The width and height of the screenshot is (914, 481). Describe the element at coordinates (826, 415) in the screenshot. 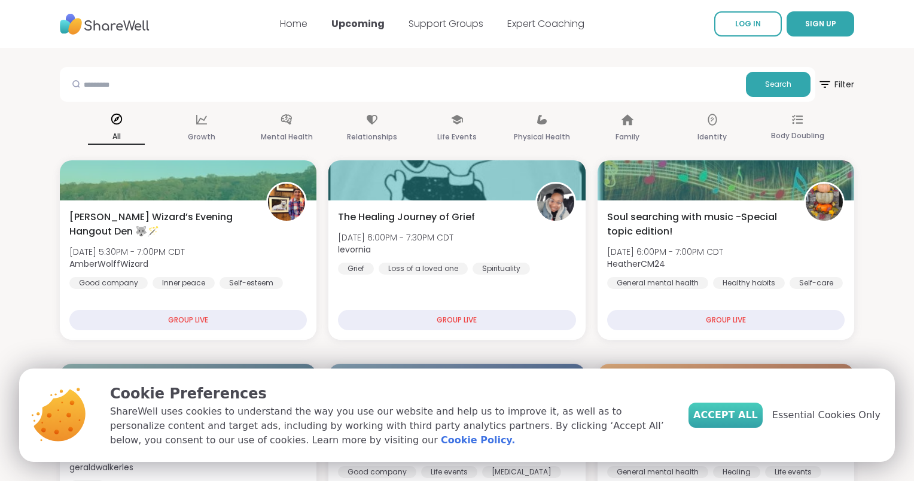

I see `span: Essential Cookies Only` at that location.